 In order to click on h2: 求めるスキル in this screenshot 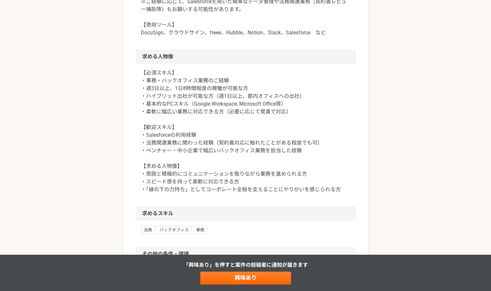, I will do `click(246, 214)`.